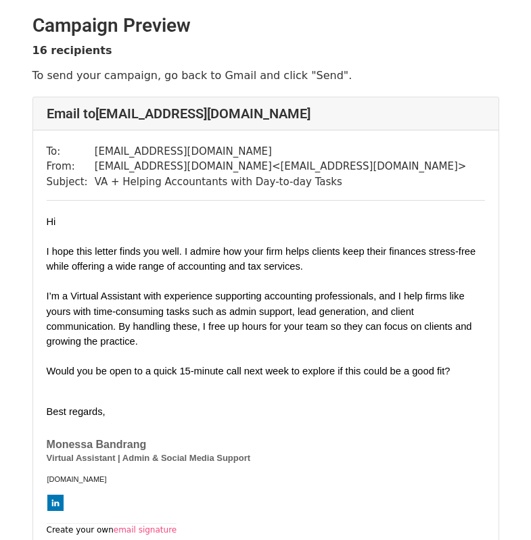 The width and height of the screenshot is (531, 540). Describe the element at coordinates (259, 319) in the screenshot. I see `span: I’m a Virtual Assistant with experience supporting accounting professionals, and I help firms lik...` at that location.